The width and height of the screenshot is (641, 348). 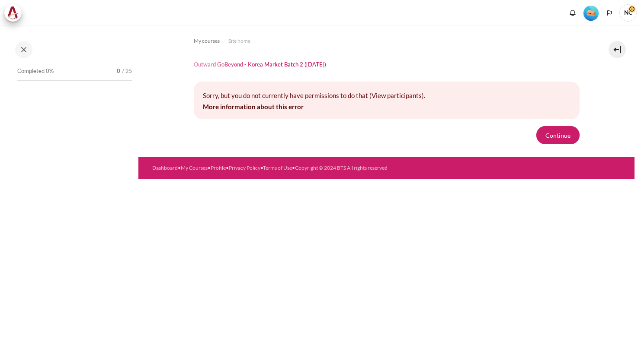 I want to click on a: Level #1, so click(x=590, y=13).